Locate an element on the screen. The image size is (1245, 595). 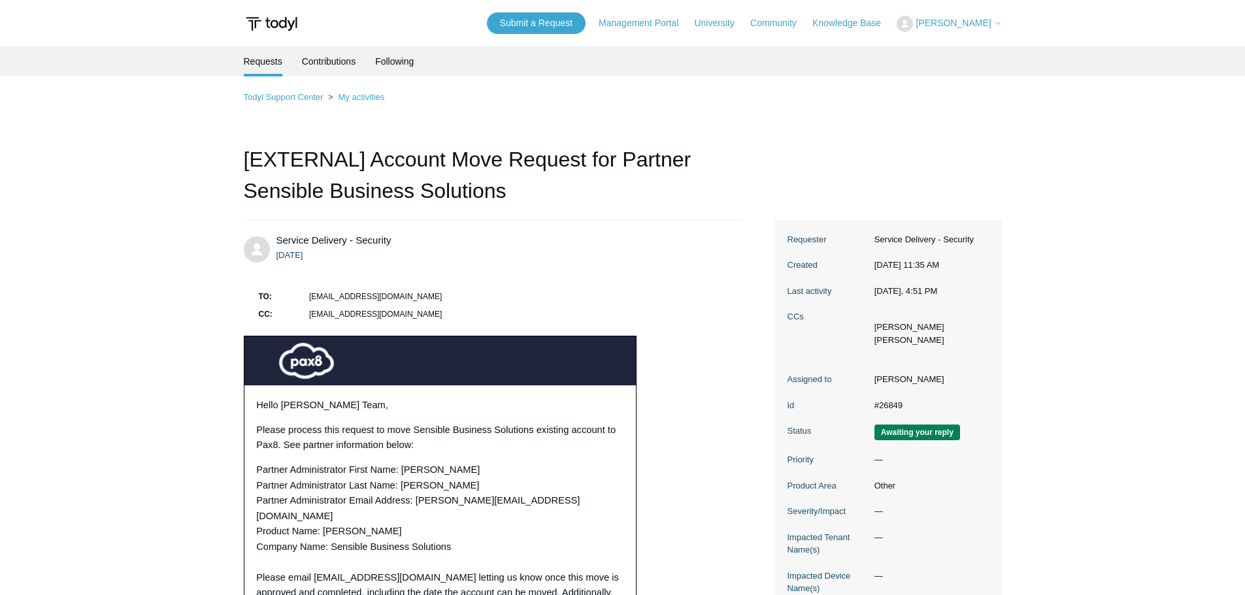
li: Clayton Unrein is located at coordinates (909, 340).